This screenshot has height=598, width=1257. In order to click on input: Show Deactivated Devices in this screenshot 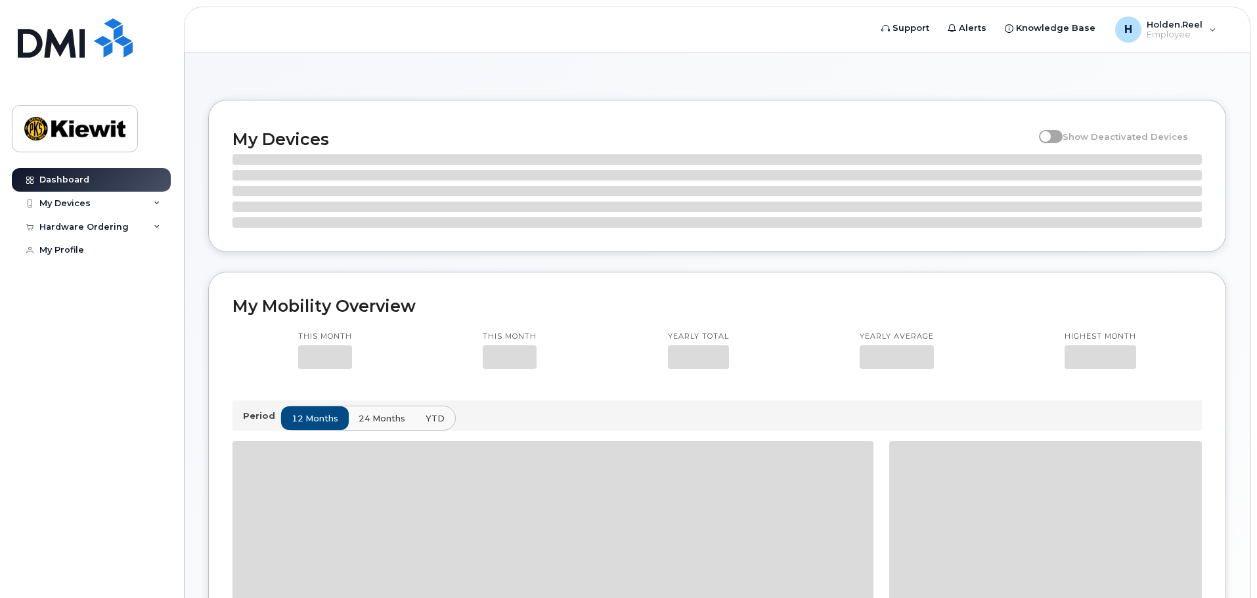, I will do `click(1044, 129)`.